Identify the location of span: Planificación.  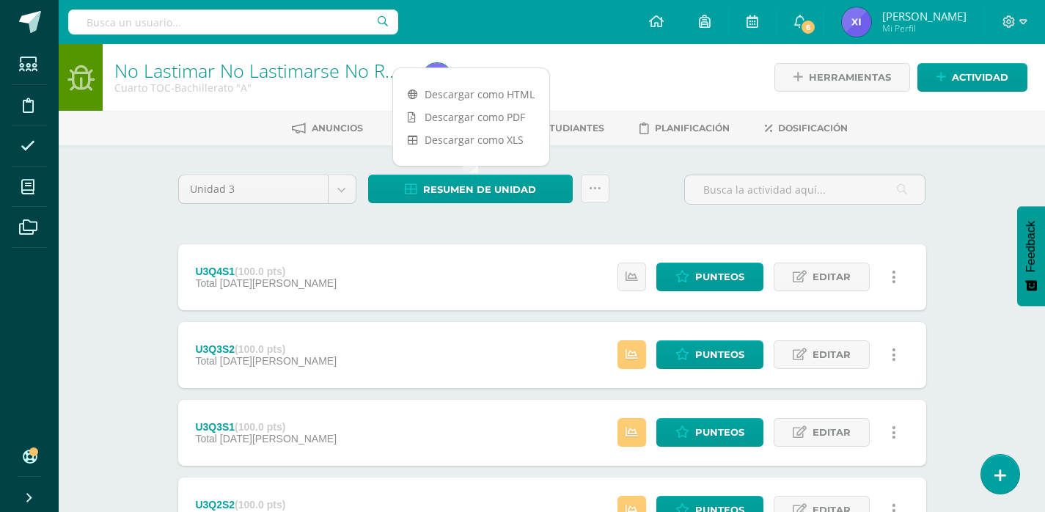
(692, 128).